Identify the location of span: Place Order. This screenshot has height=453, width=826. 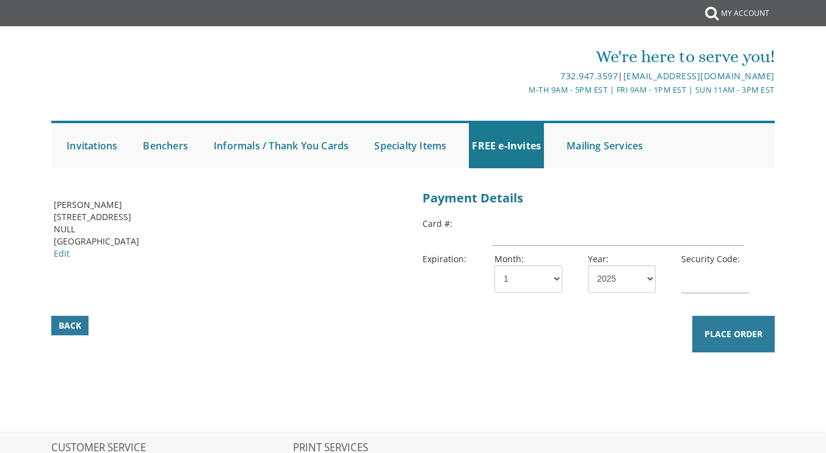
(733, 334).